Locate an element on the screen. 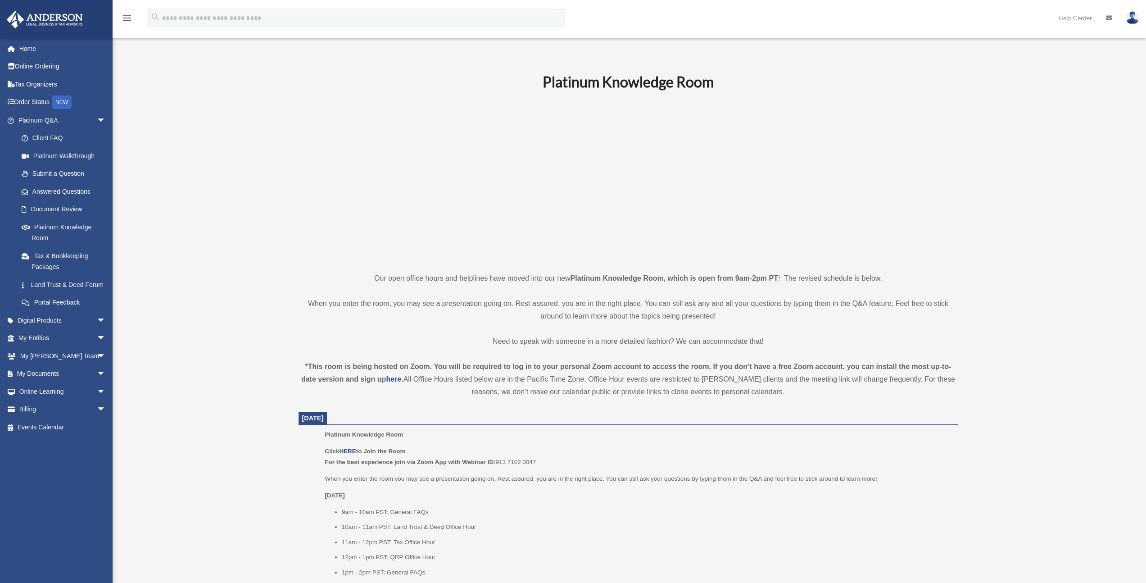 This screenshot has width=1146, height=583. li: 10am - 11am PST: Land Trust & Deed Office Hour is located at coordinates (647, 527).